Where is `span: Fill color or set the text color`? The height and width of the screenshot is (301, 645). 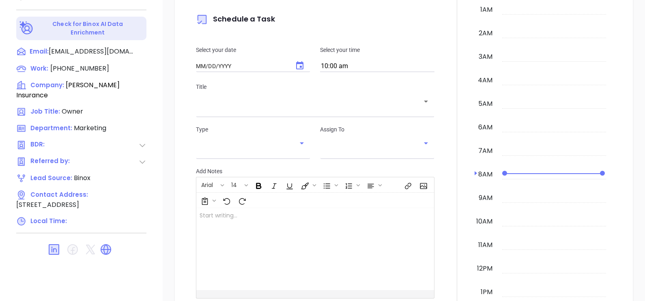
span: Fill color or set the text color is located at coordinates (307, 185).